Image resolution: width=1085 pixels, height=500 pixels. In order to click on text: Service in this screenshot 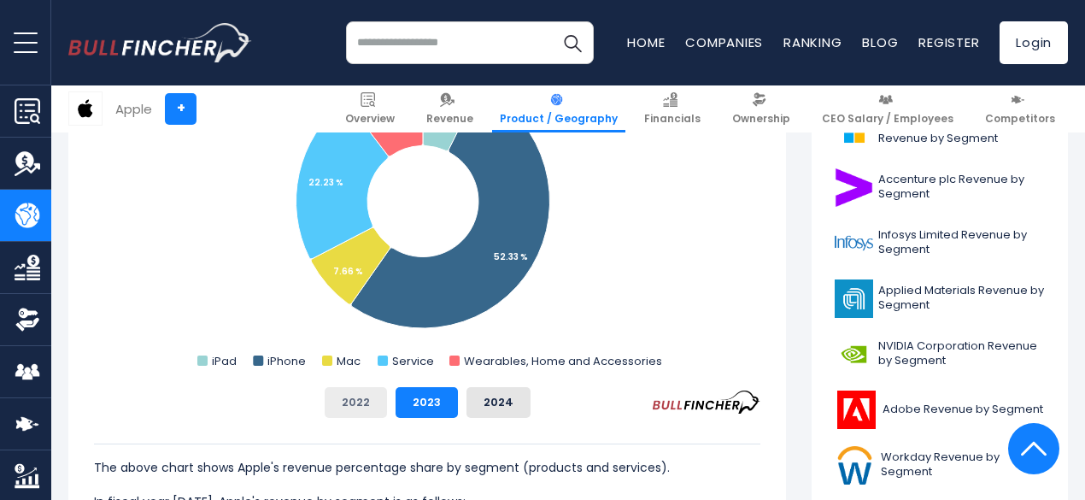, I will do `click(413, 361)`.